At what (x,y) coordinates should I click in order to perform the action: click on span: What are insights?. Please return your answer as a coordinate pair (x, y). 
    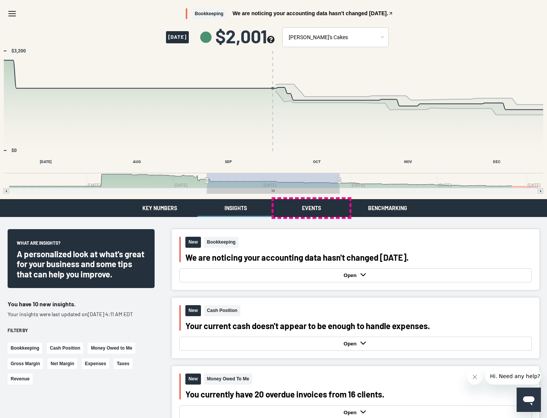
    Looking at the image, I should click on (38, 244).